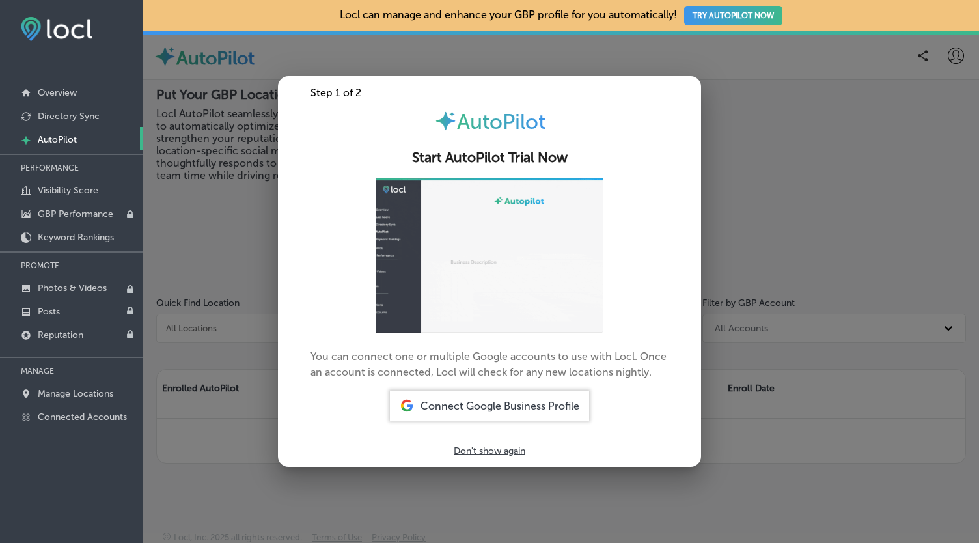 Image resolution: width=979 pixels, height=543 pixels. I want to click on span: Connect Google Business Profile, so click(500, 405).